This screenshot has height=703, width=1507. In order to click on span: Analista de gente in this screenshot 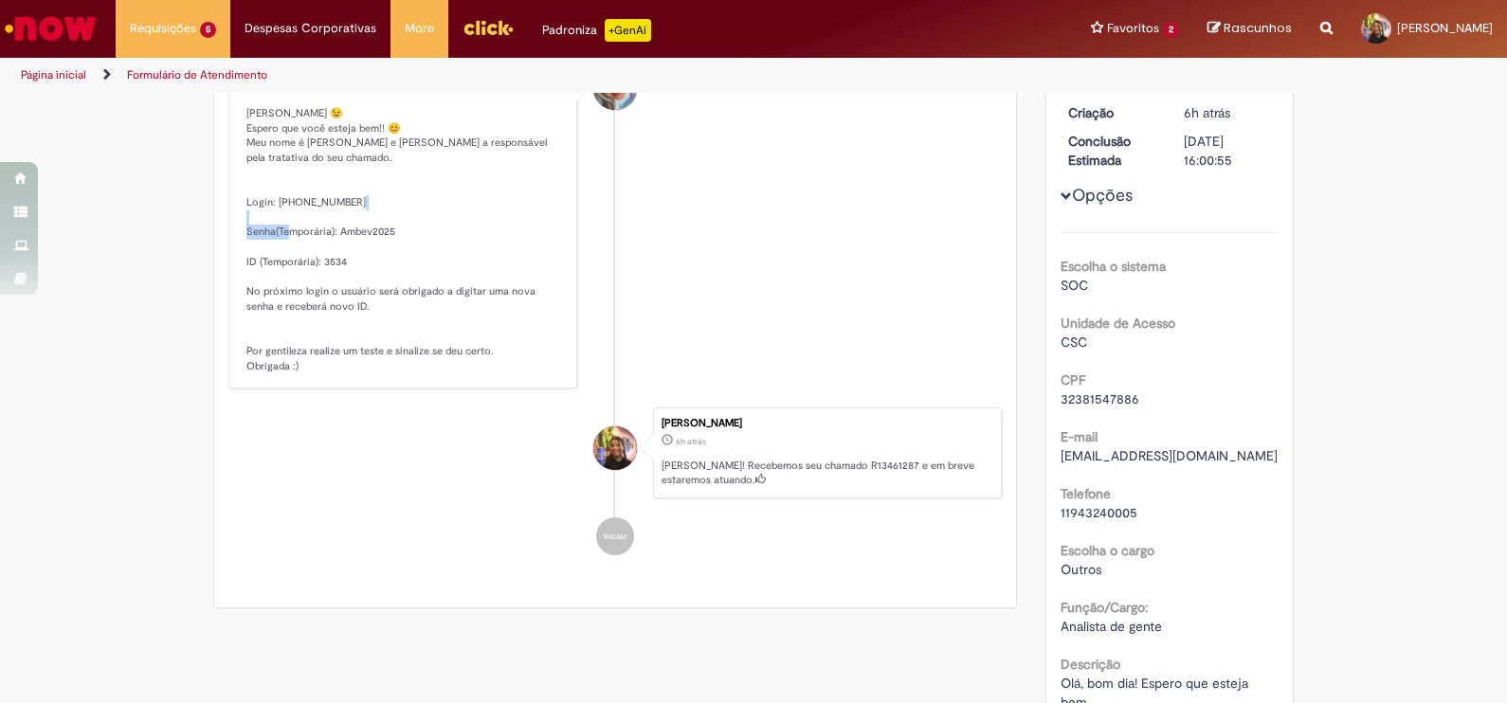, I will do `click(1110, 626)`.